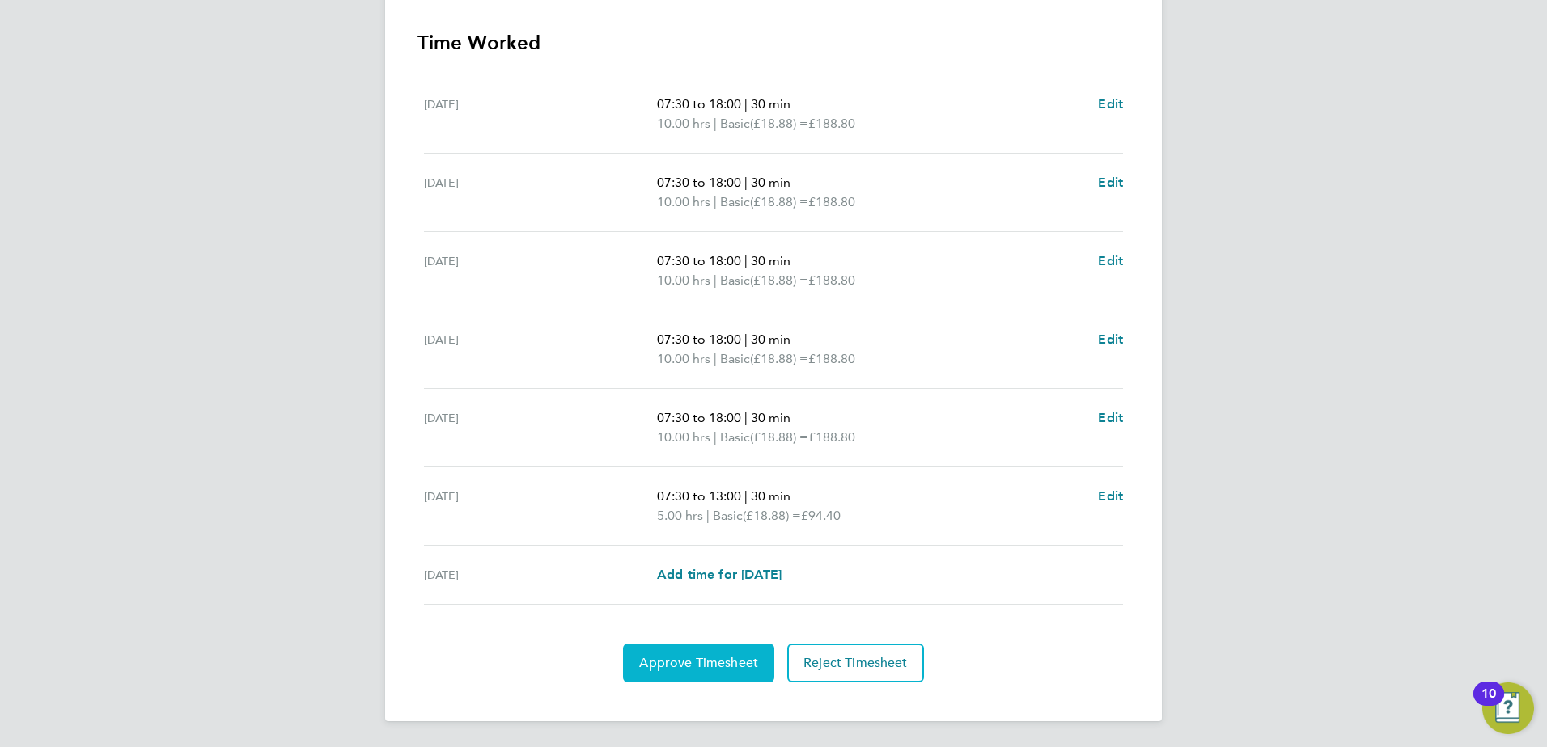  I want to click on span: Reject Timesheet, so click(855, 663).